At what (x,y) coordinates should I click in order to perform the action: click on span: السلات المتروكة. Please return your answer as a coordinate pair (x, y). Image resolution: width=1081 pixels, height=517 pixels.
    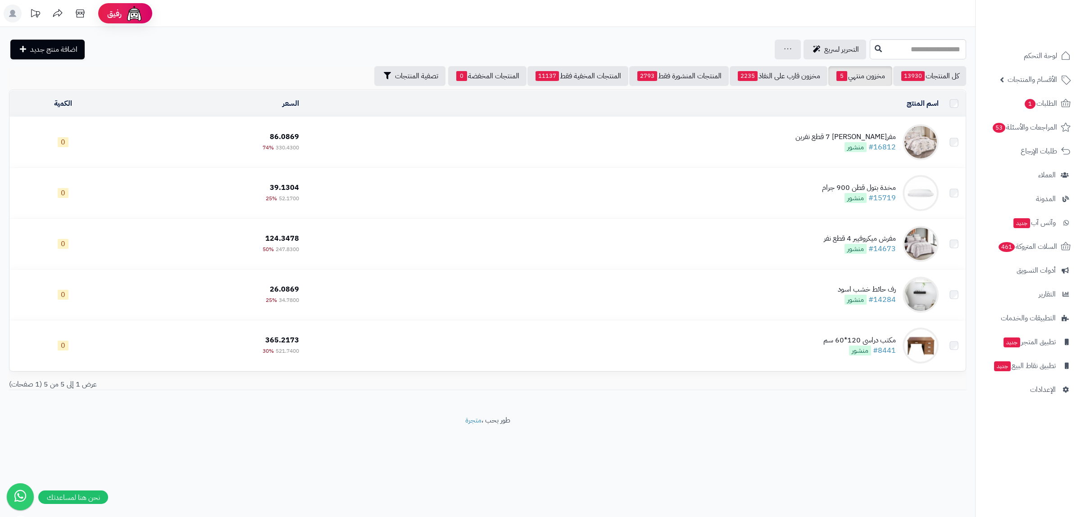
    Looking at the image, I should click on (1027, 247).